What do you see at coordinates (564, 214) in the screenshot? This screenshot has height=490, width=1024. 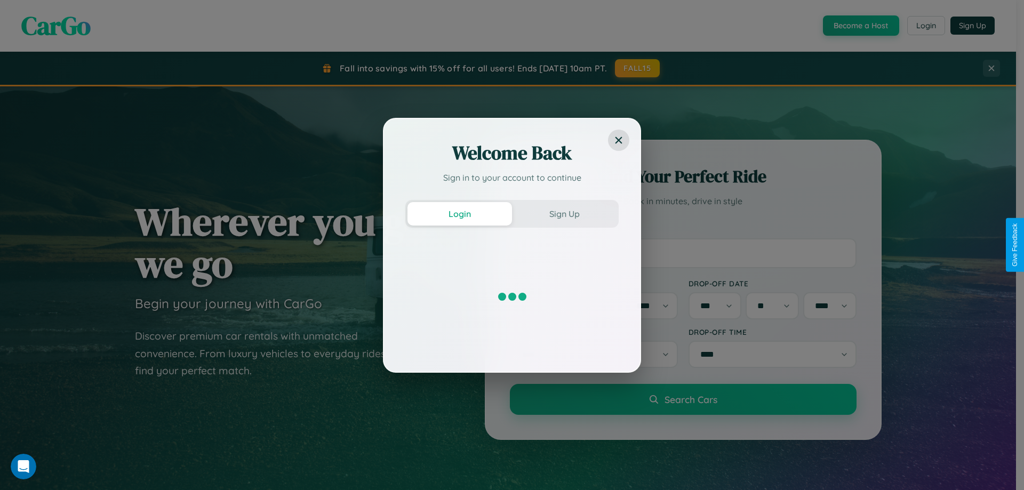 I see `button: Sign Up` at bounding box center [564, 214].